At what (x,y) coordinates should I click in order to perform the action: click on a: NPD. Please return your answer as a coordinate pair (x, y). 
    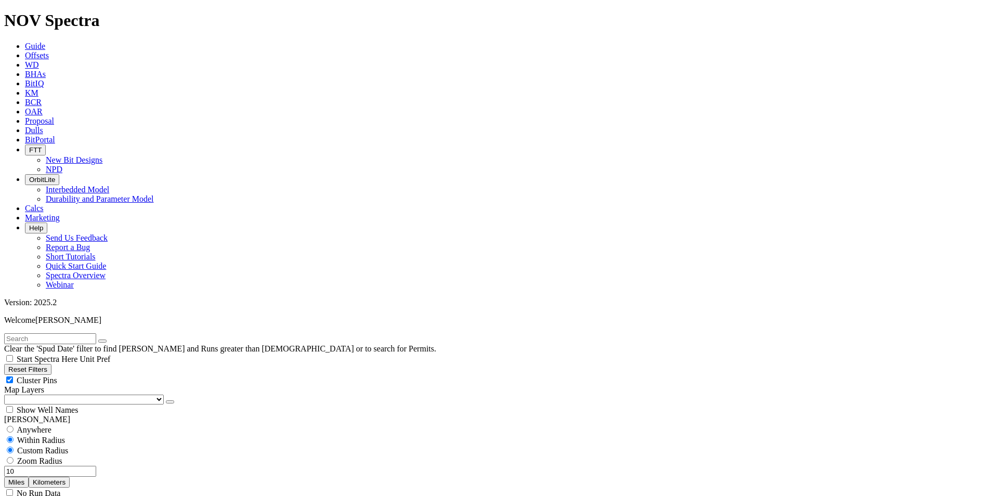
    Looking at the image, I should click on (54, 169).